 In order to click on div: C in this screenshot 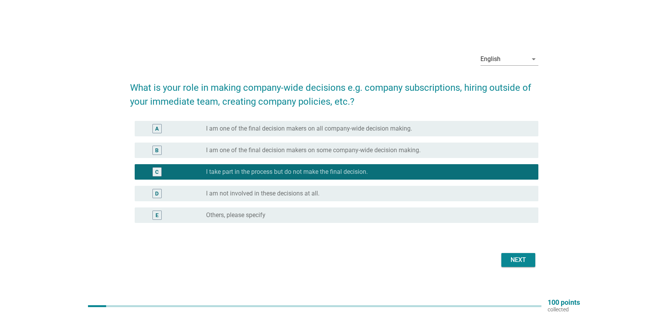, I will do `click(157, 172)`.